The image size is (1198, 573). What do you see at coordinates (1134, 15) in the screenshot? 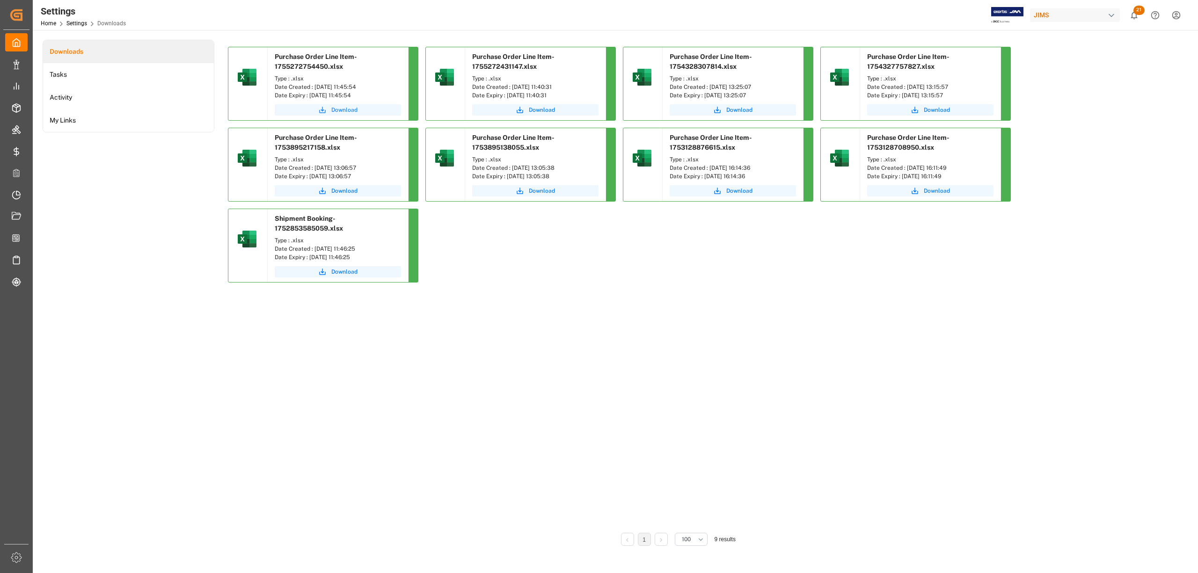
I see `button: show 21 new notifications` at bounding box center [1134, 15].